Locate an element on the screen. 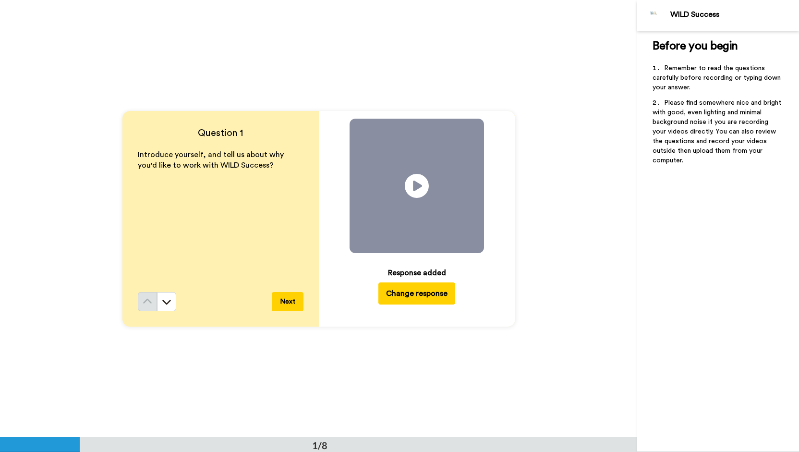 Image resolution: width=799 pixels, height=452 pixels. span: Remember to read the questions carefully before recording or typing down your answer. is located at coordinates (717, 78).